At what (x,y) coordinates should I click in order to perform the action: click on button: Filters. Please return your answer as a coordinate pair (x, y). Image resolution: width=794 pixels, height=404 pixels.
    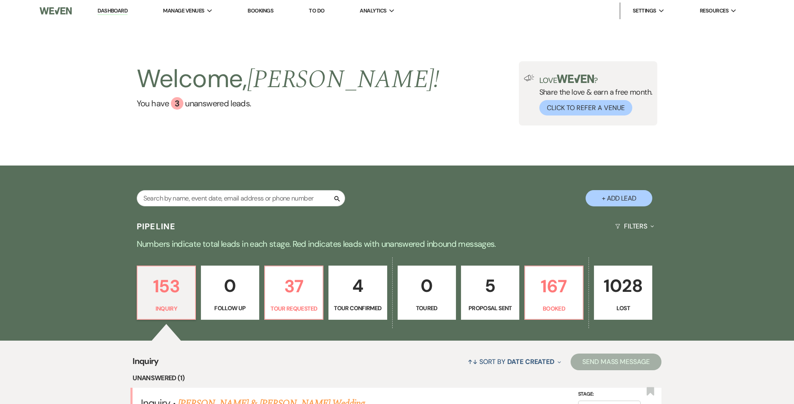
    Looking at the image, I should click on (634, 226).